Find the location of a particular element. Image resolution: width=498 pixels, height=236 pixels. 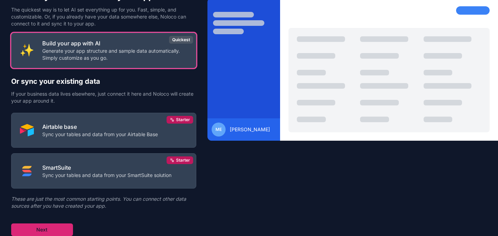

span: ME is located at coordinates (219, 130).